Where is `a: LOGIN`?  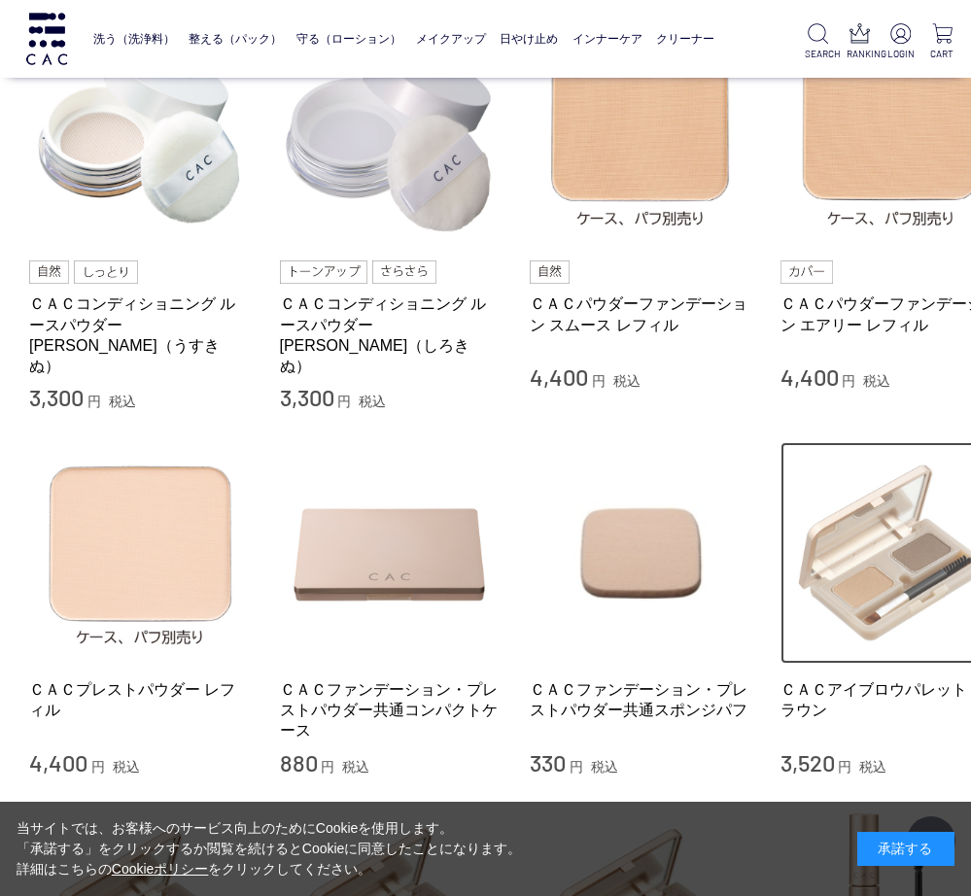 a: LOGIN is located at coordinates (900, 42).